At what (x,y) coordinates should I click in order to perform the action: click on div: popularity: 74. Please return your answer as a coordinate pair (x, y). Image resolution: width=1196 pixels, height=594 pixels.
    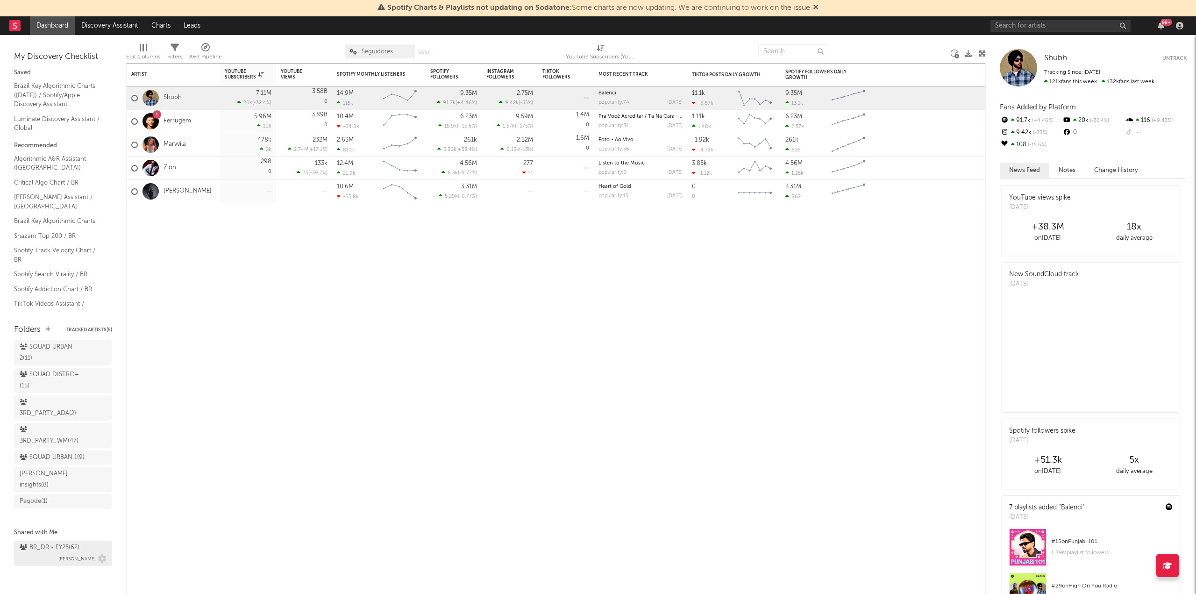
    Looking at the image, I should click on (614, 102).